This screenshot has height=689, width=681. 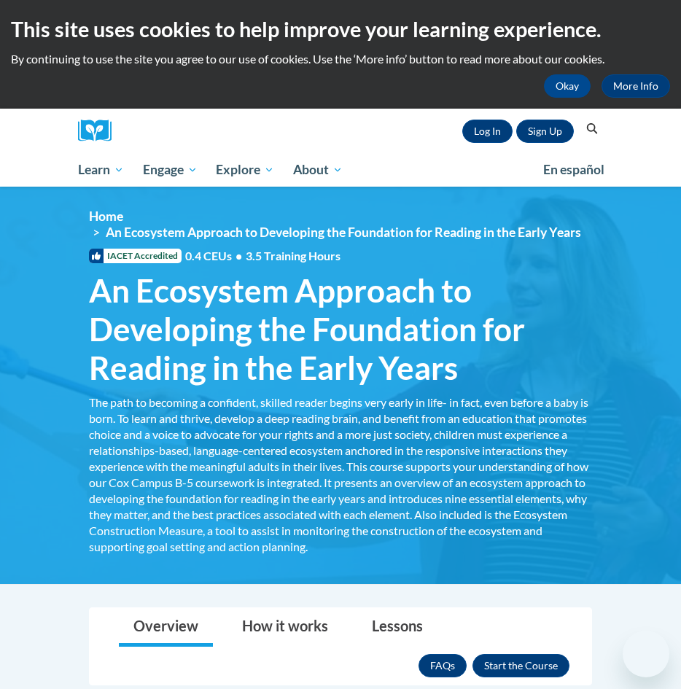 I want to click on a: En español, so click(x=574, y=170).